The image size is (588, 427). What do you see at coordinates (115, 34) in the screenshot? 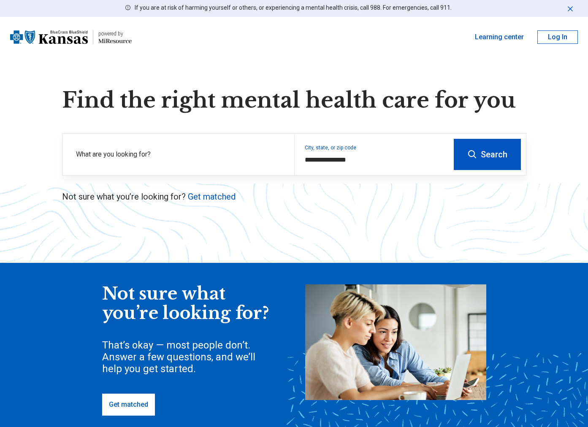
I see `div: powered by` at bounding box center [115, 34].